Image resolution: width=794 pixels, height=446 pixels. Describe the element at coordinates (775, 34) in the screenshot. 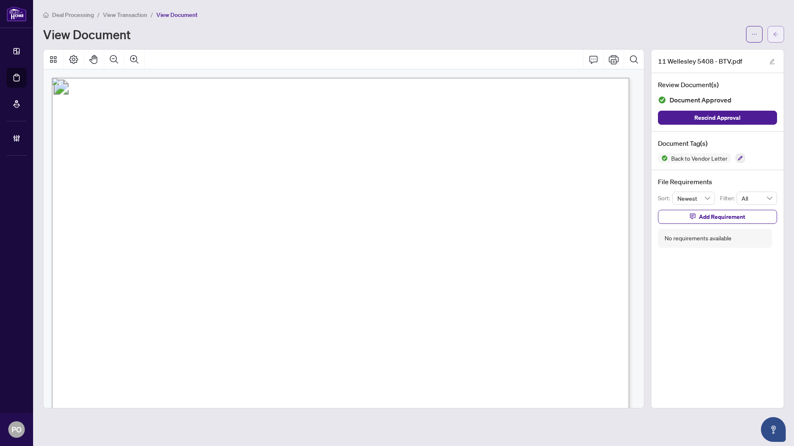

I see `span: arrow-left` at that location.